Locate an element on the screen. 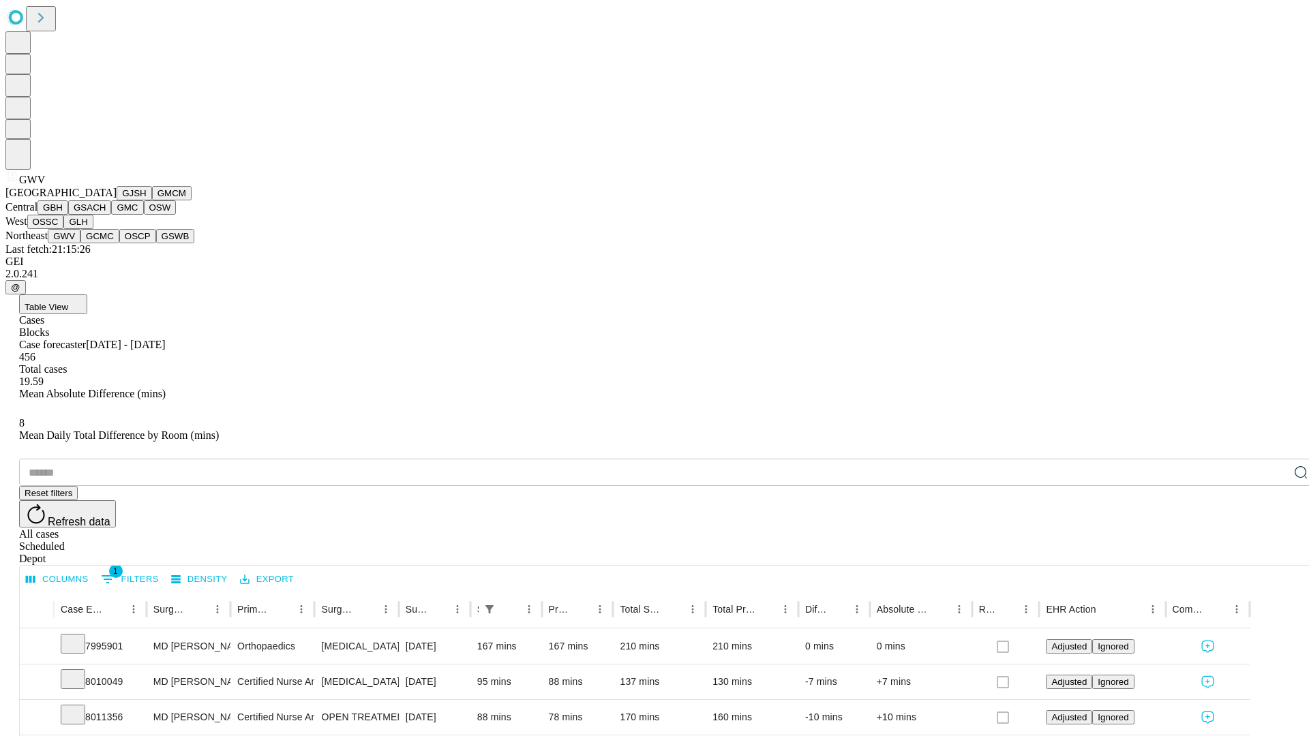 Image resolution: width=1309 pixels, height=736 pixels. span: Table View is located at coordinates (46, 307).